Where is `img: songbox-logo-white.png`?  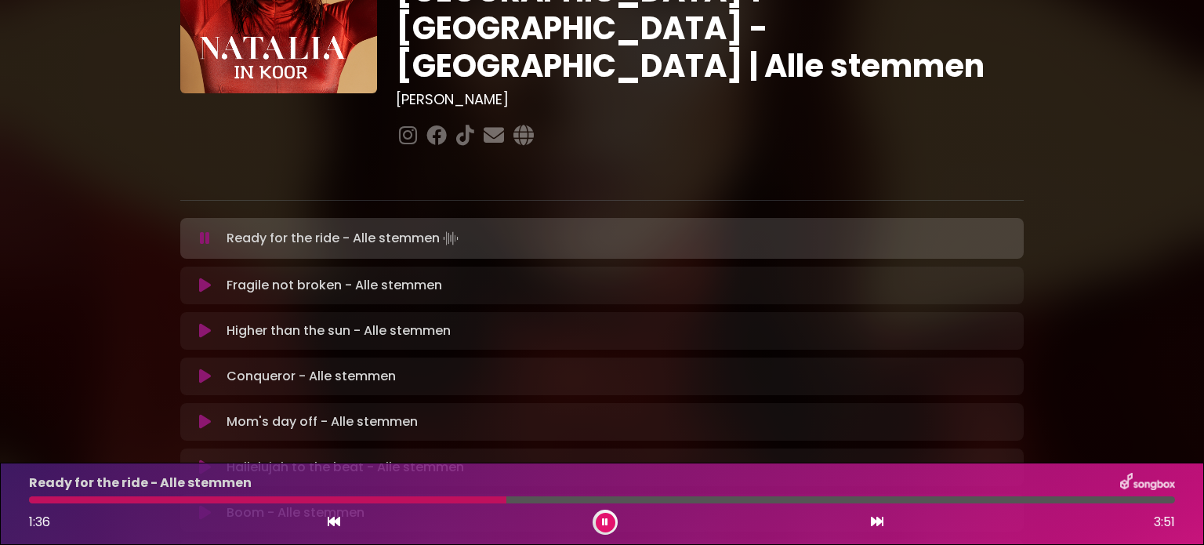 img: songbox-logo-white.png is located at coordinates (1148, 483).